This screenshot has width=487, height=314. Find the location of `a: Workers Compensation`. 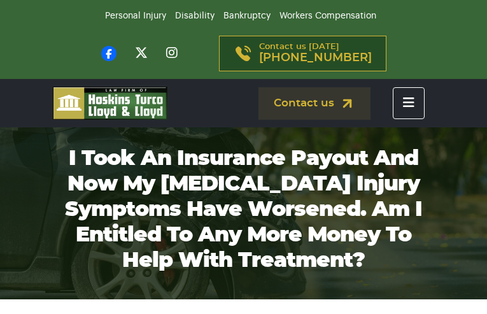

a: Workers Compensation is located at coordinates (328, 16).